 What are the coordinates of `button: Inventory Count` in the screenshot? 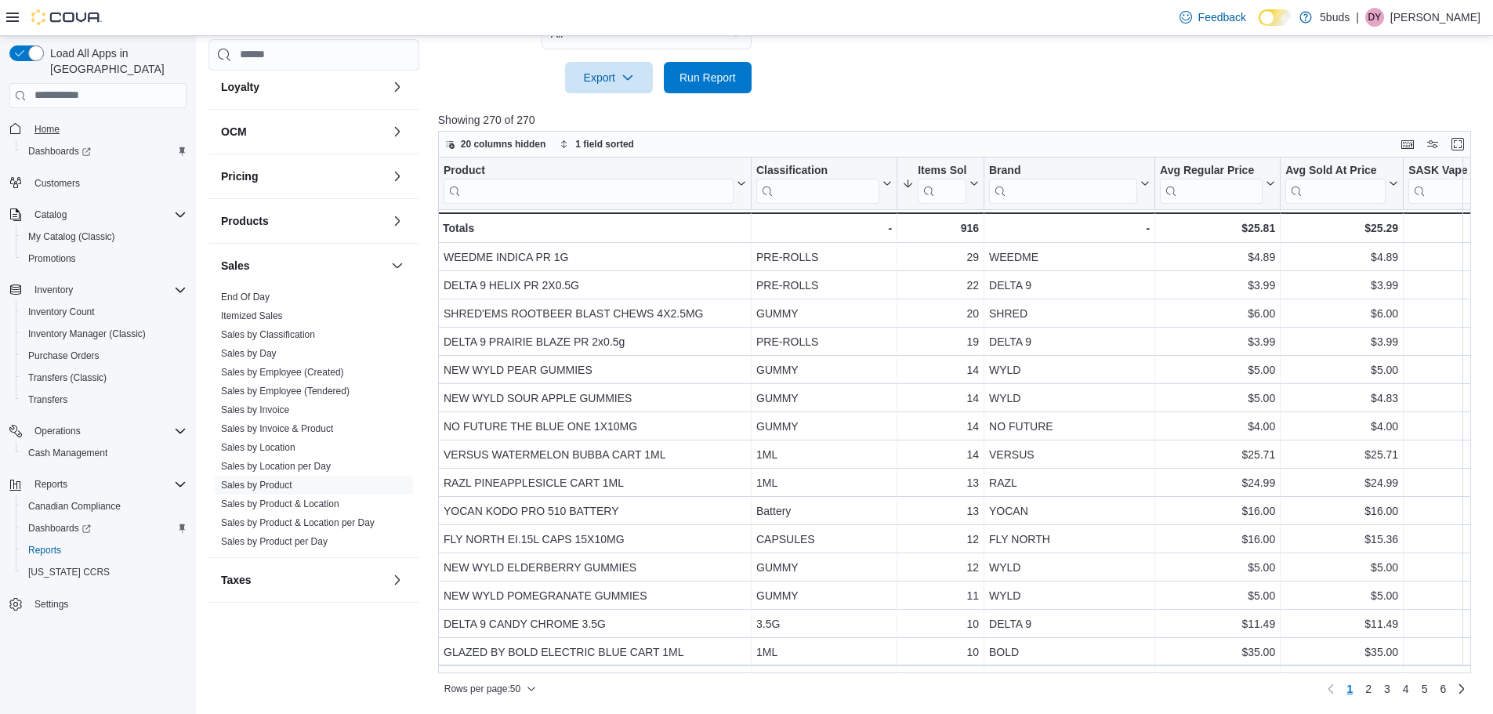 It's located at (104, 312).